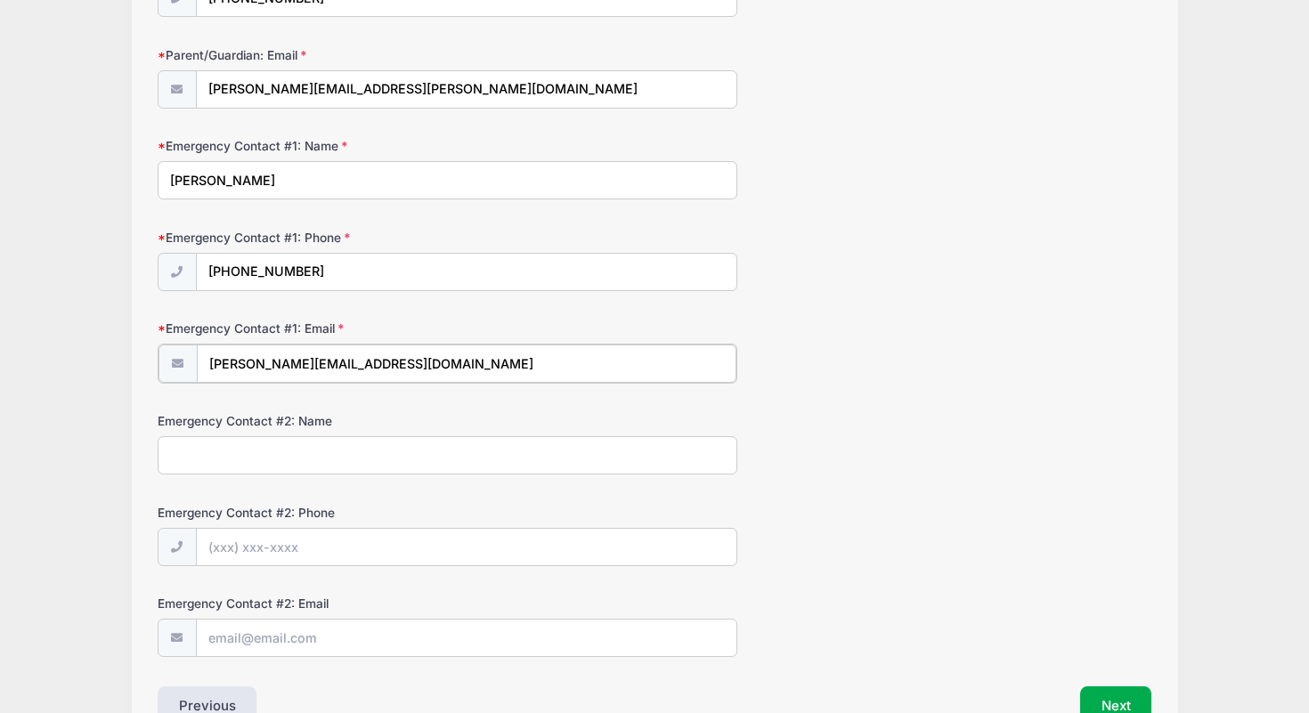 The width and height of the screenshot is (1309, 713). Describe the element at coordinates (323, 146) in the screenshot. I see `label: Emergency Contact #1: Name` at that location.